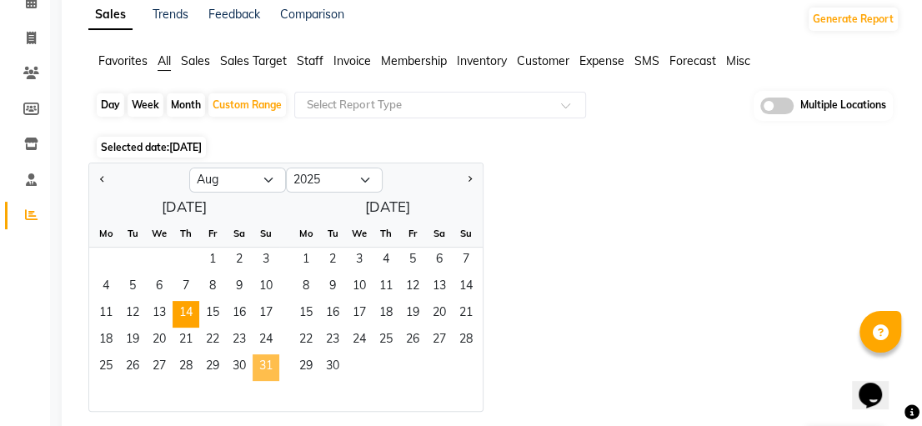  What do you see at coordinates (466, 261) in the screenshot?
I see `div: Sunday, September 7, 2025` at bounding box center [466, 261].